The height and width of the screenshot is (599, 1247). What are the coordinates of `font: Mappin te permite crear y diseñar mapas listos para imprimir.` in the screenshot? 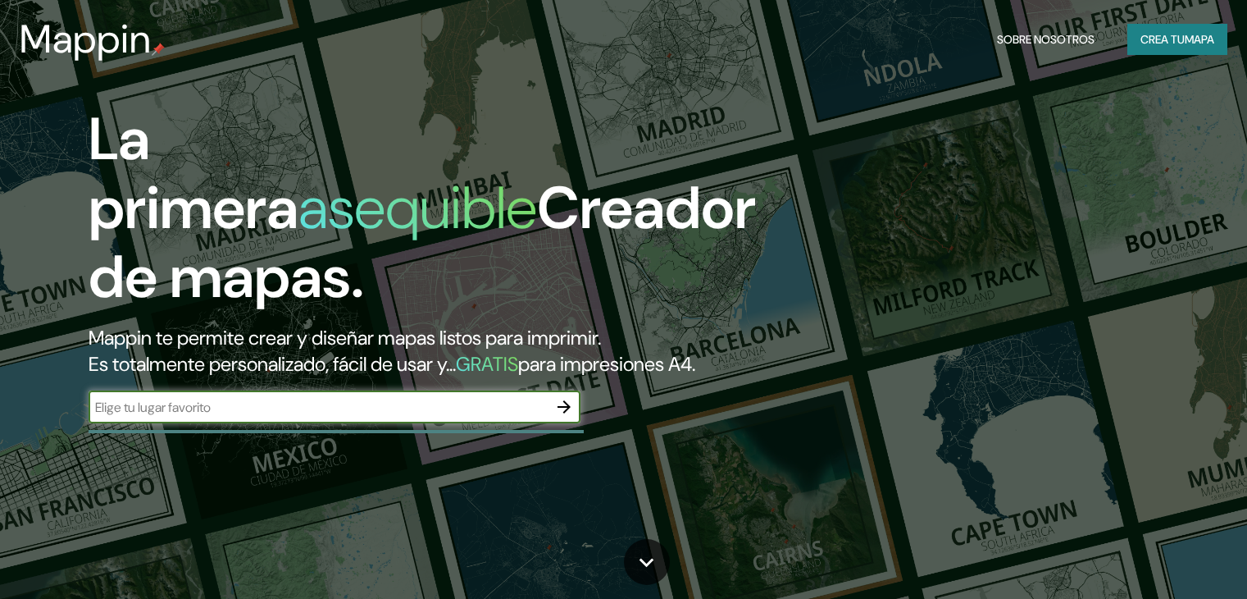 It's located at (344, 337).